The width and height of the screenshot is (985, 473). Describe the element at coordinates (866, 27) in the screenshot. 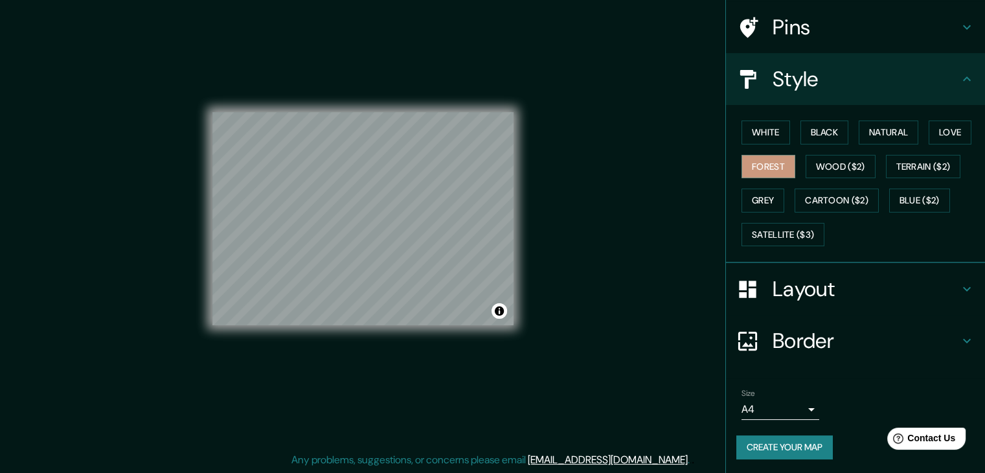

I see `h4: Pins` at that location.